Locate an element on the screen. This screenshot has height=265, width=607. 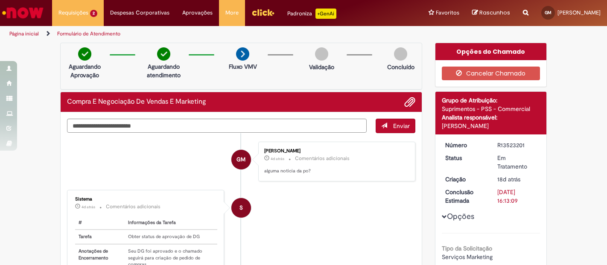
span: Rascunhos is located at coordinates (495, 12).